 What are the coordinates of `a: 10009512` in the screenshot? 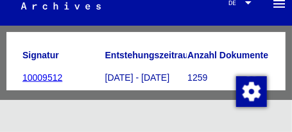 It's located at (42, 78).